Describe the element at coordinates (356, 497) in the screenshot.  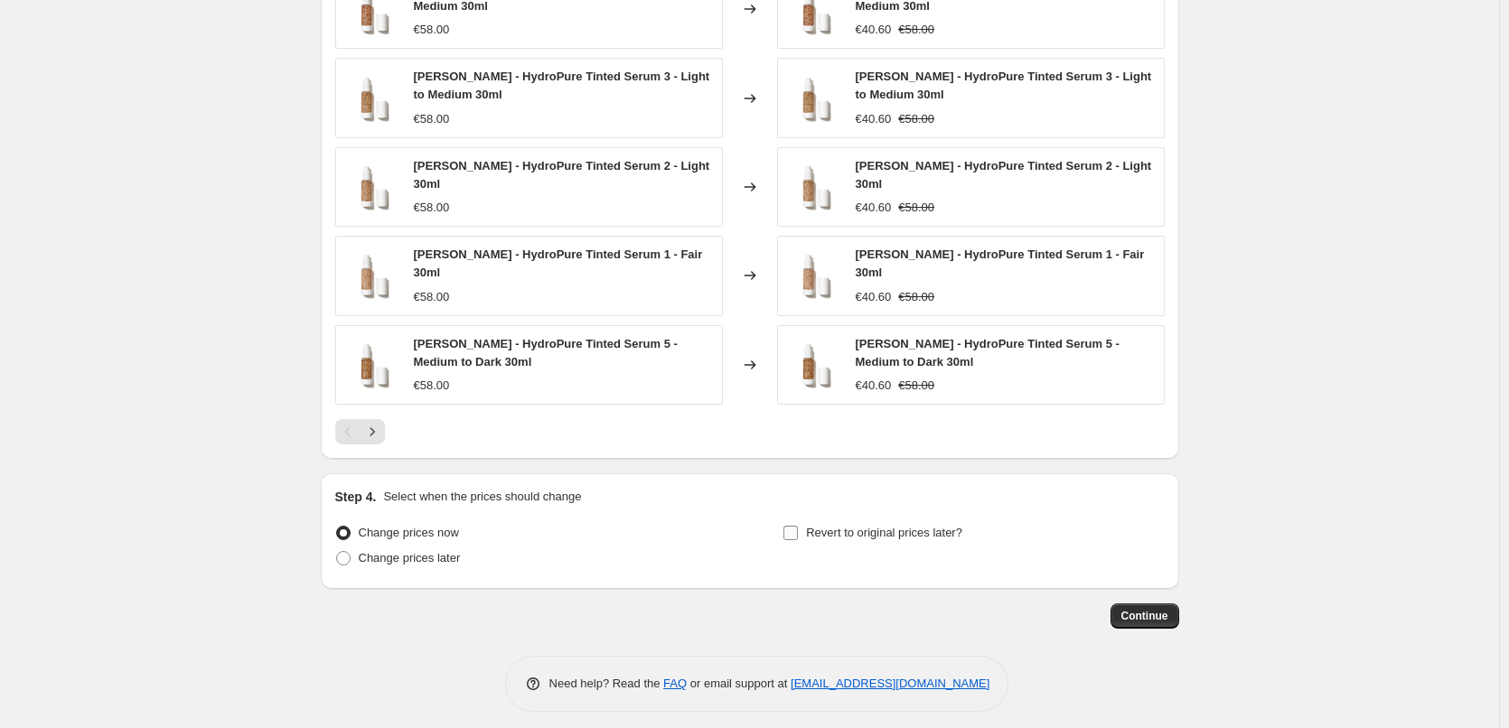
I see `h2: Step 4.` at that location.